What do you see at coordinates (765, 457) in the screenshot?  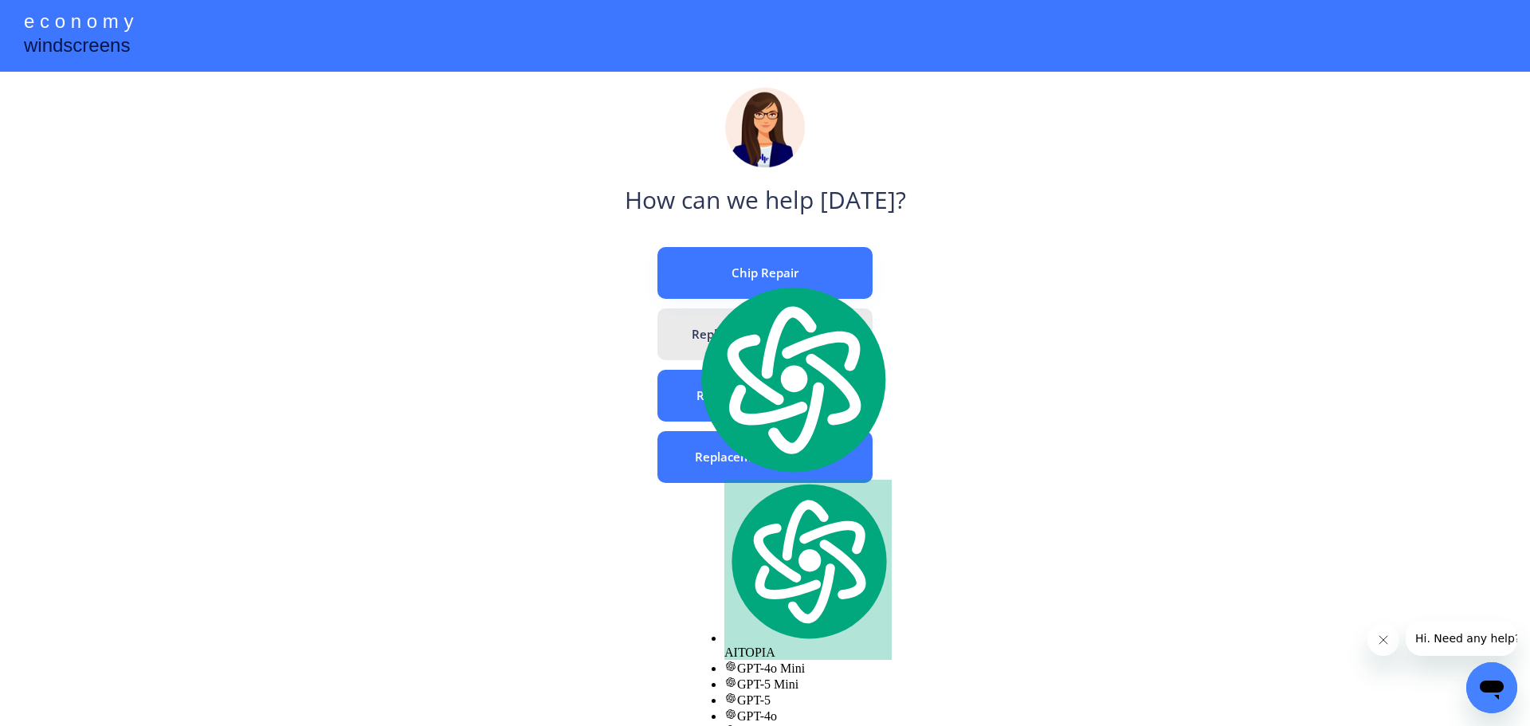 I see `button: Replacement Rear Glass` at bounding box center [765, 457].